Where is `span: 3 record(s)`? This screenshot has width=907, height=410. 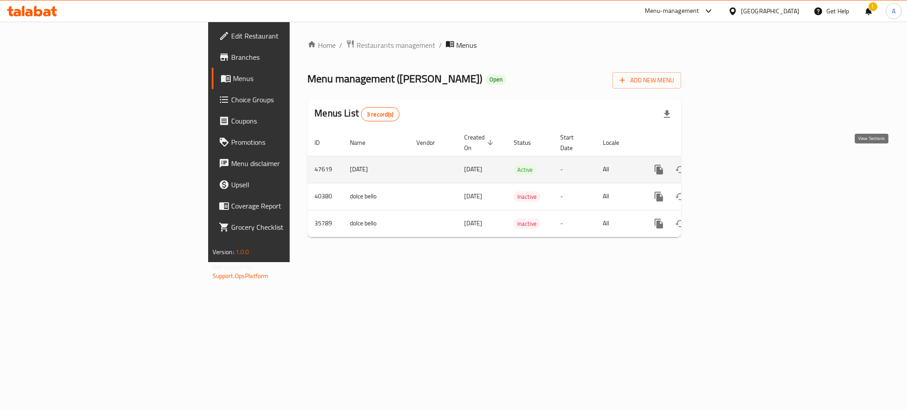
span: 3 record(s) is located at coordinates (380, 114).